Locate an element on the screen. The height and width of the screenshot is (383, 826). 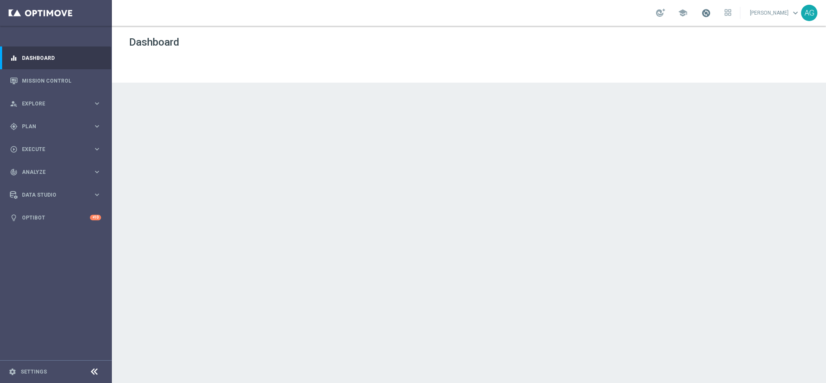
span: Analyze is located at coordinates (57, 172).